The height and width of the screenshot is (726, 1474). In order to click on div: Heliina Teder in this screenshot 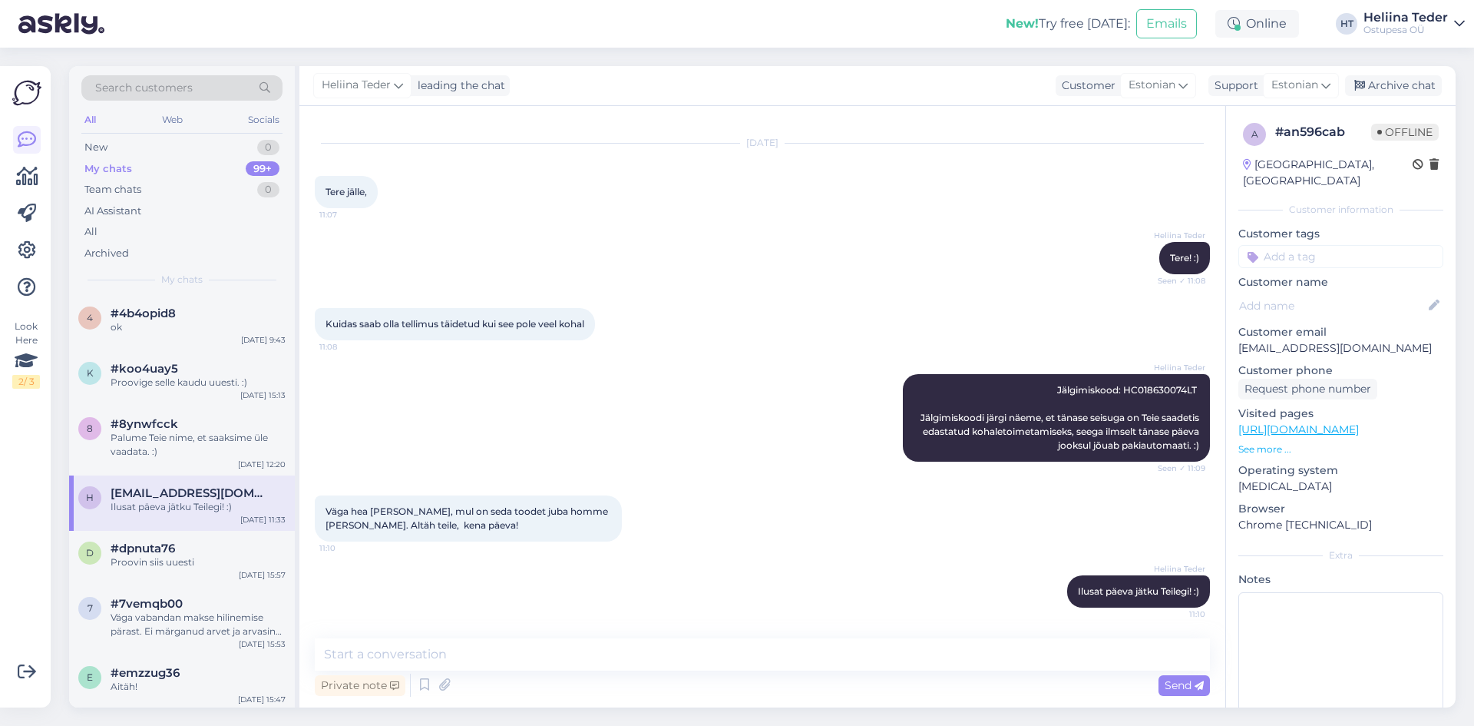, I will do `click(1406, 18)`.